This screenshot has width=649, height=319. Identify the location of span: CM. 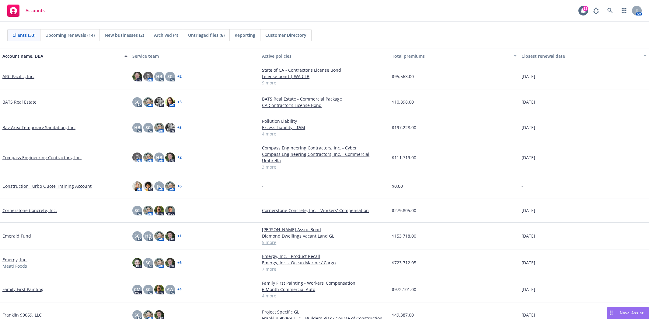
(137, 290).